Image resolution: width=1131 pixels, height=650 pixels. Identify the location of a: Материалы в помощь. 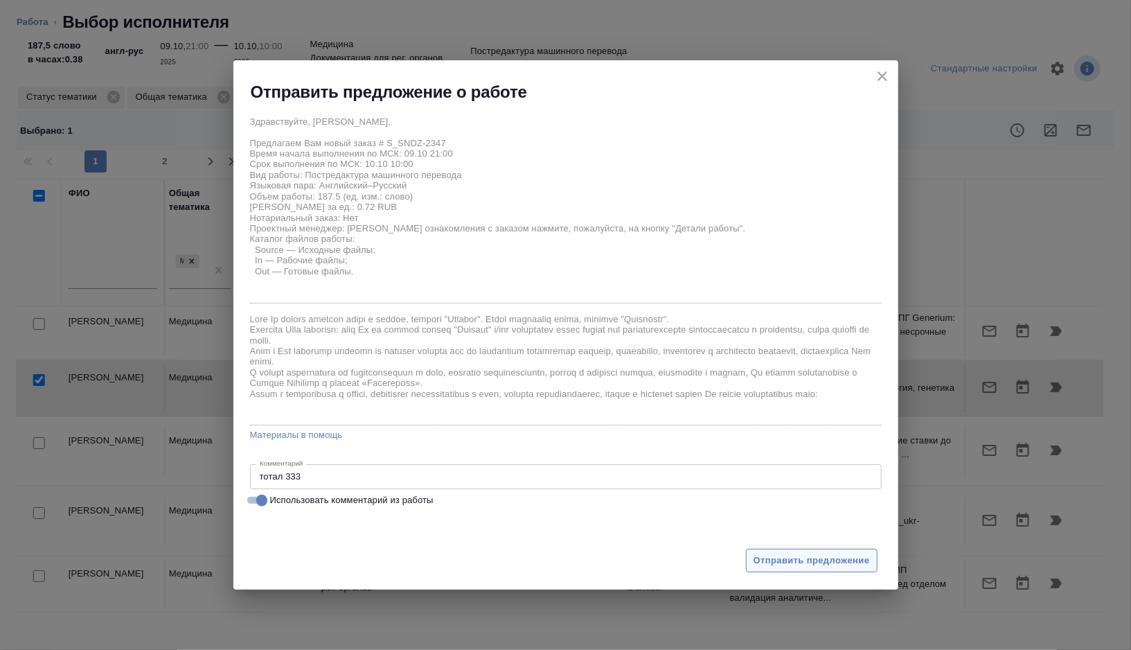
(566, 435).